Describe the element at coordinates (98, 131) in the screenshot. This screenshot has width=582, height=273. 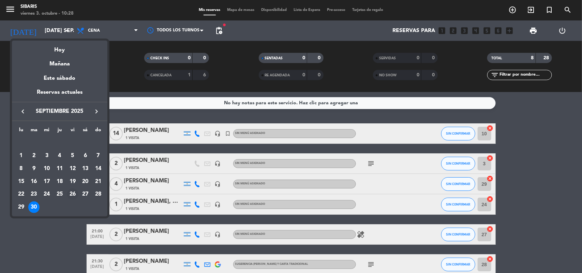
I see `th: domingo` at that location.